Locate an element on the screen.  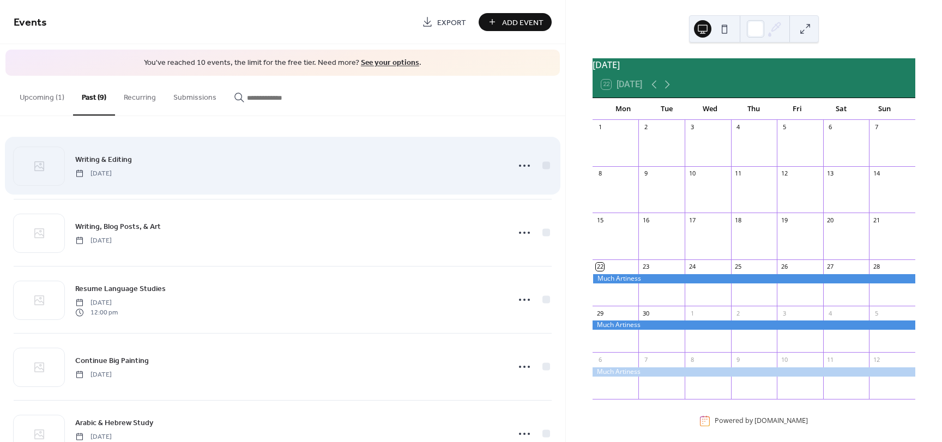
div: 29 is located at coordinates (599, 313).